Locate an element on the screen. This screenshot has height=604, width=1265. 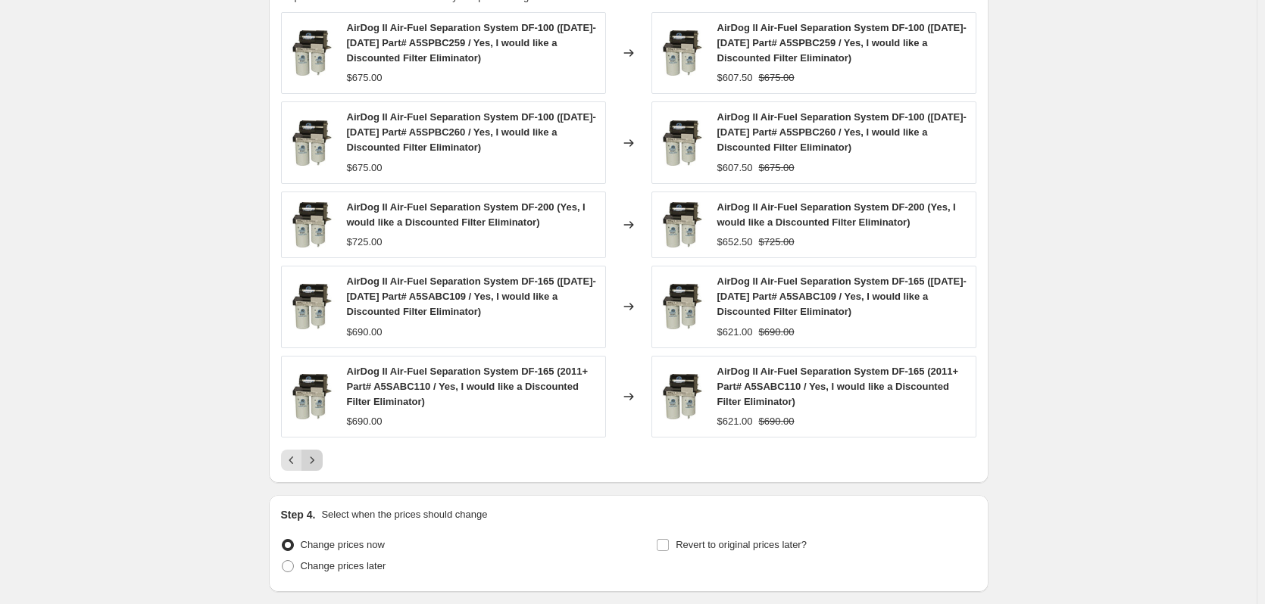
span: Change prices now is located at coordinates (342, 545).